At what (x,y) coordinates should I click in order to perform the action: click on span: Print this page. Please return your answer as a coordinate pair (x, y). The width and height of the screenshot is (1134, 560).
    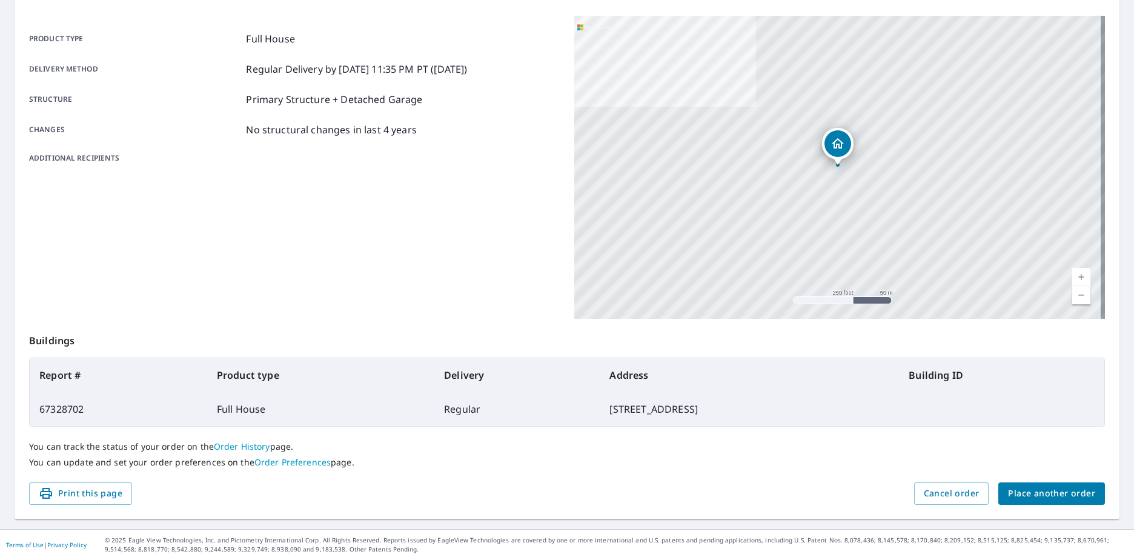
    Looking at the image, I should click on (81, 493).